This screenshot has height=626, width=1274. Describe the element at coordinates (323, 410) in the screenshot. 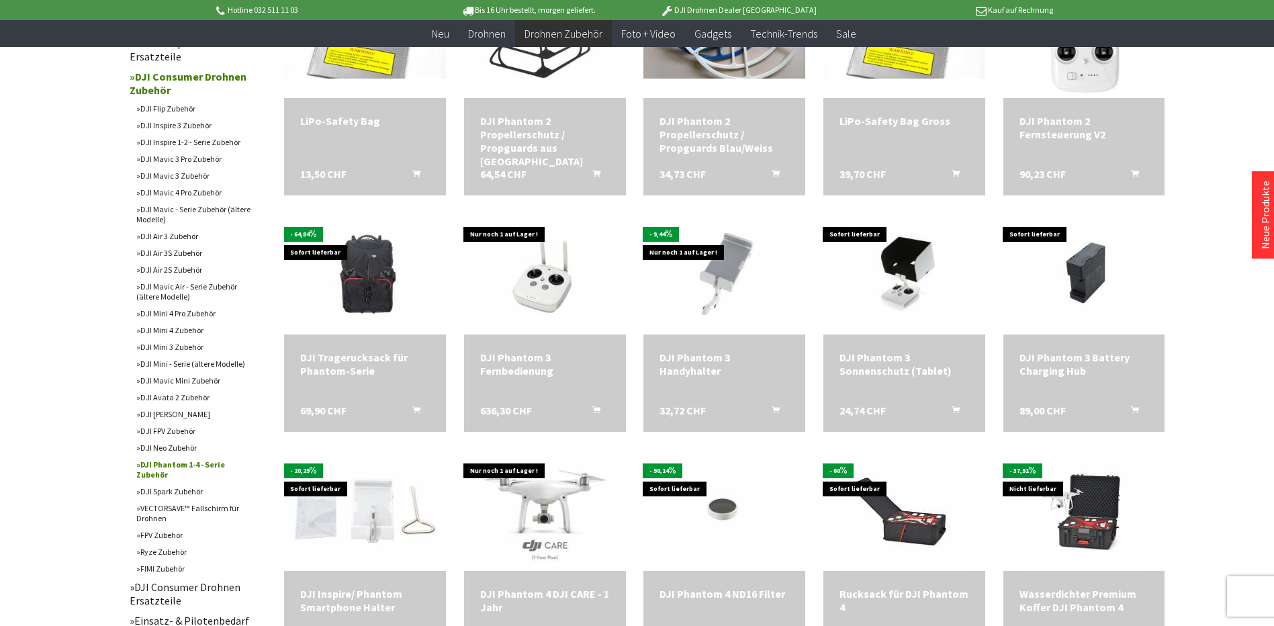

I see `span: 69,90 CHF` at that location.